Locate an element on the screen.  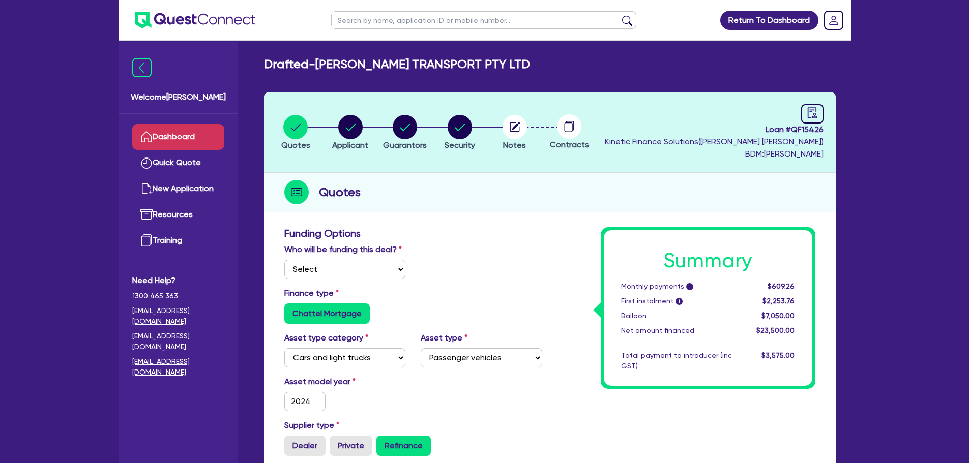
div: First instalment is located at coordinates (676, 301).